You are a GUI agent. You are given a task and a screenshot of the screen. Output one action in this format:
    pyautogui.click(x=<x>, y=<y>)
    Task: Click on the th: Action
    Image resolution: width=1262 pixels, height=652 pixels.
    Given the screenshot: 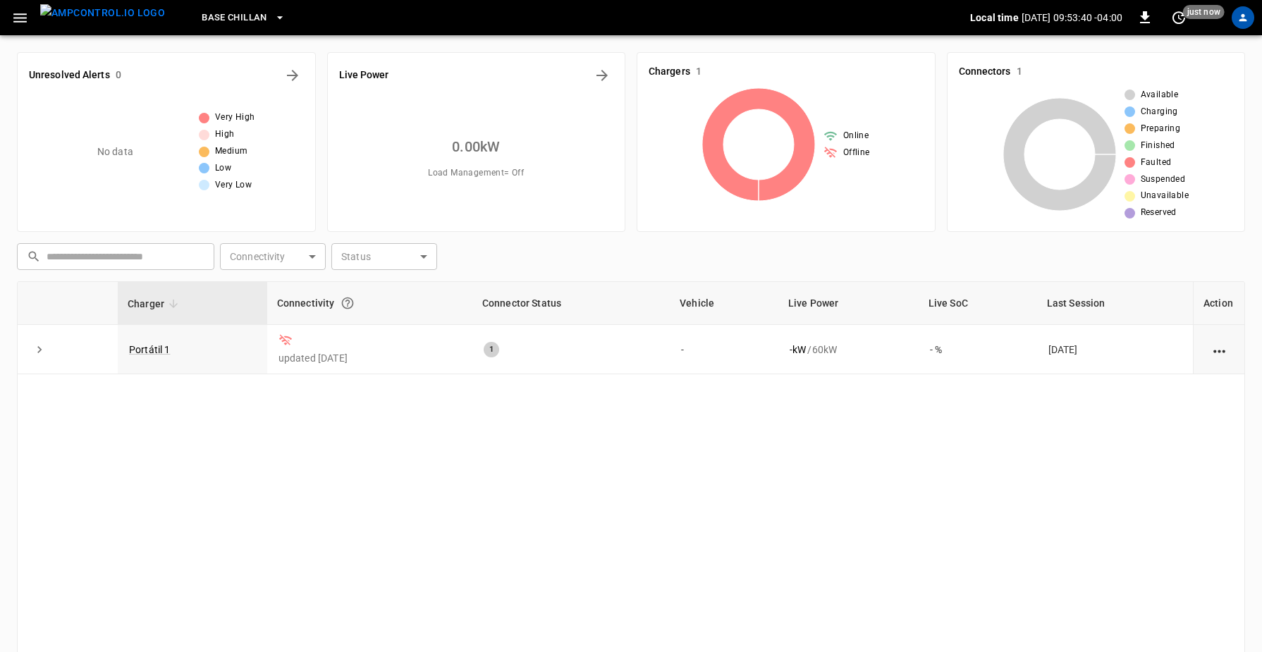 What is the action you would take?
    pyautogui.click(x=1219, y=303)
    